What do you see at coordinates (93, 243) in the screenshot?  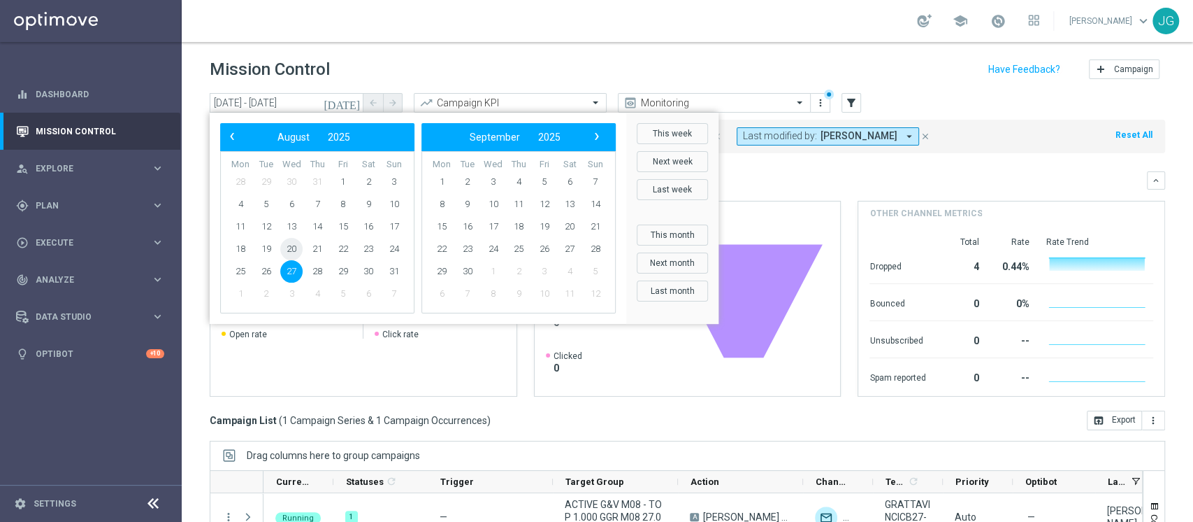 I see `span: Execute` at bounding box center [93, 243].